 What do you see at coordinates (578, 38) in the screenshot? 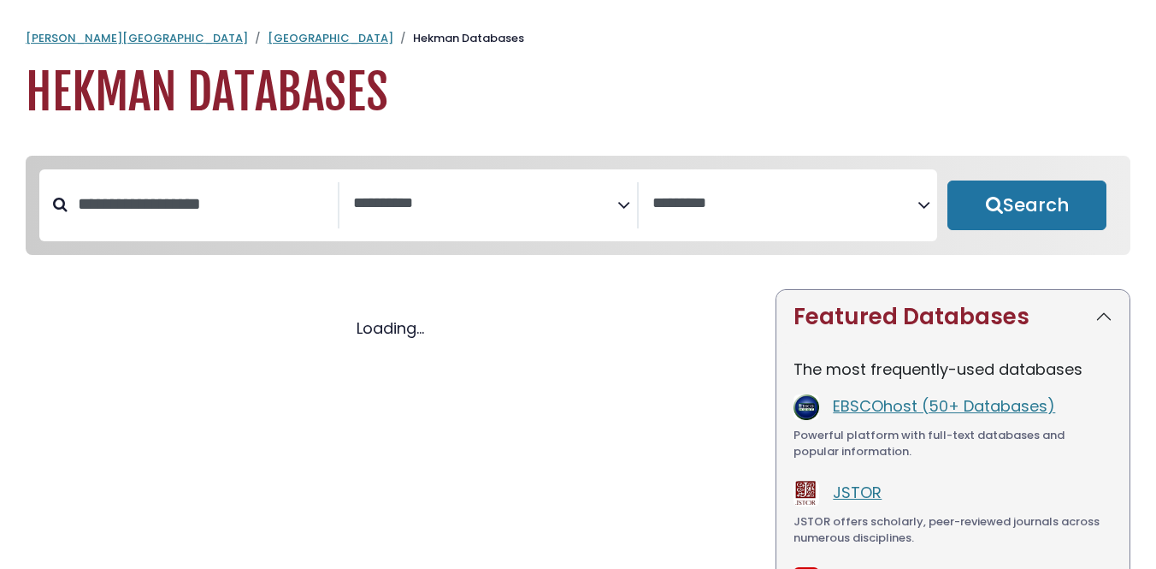
I see `nav: breadcrumb` at bounding box center [578, 38].